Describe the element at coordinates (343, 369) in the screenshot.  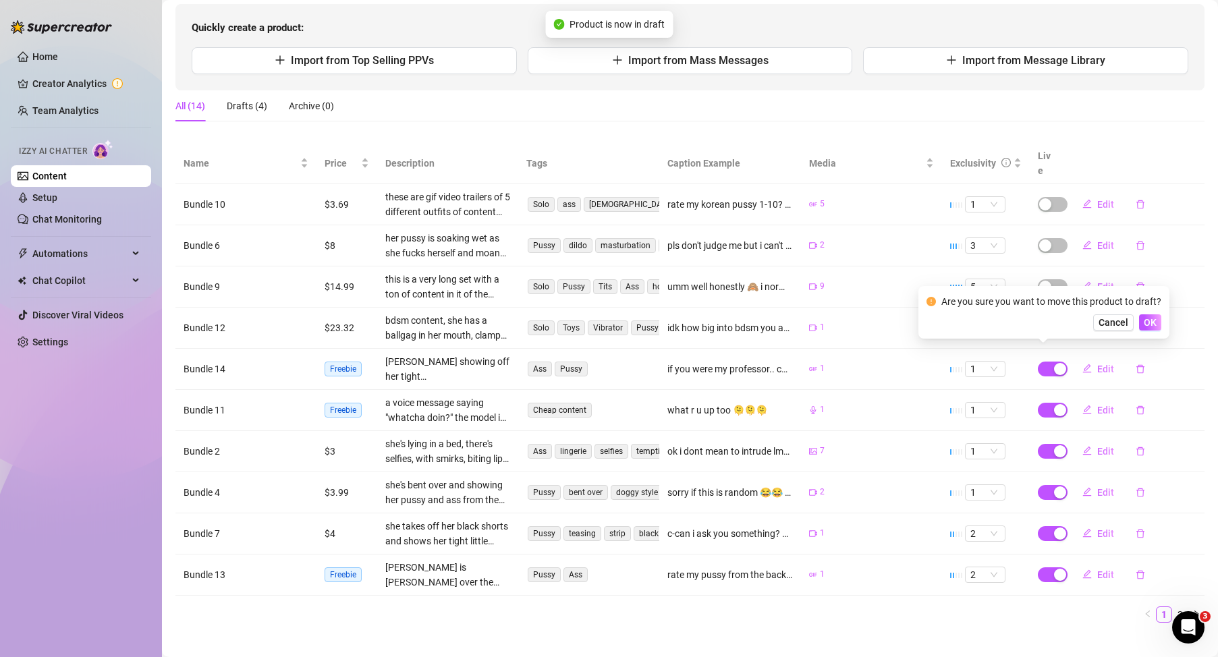
I see `span: Freebie` at that location.